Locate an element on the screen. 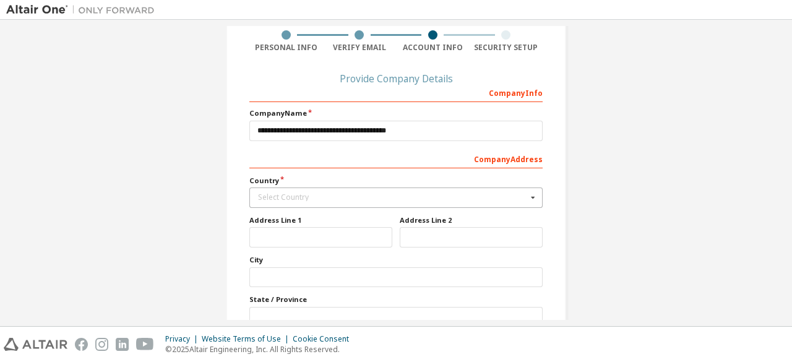 This screenshot has height=362, width=792. div: Personal Info is located at coordinates (286, 48).